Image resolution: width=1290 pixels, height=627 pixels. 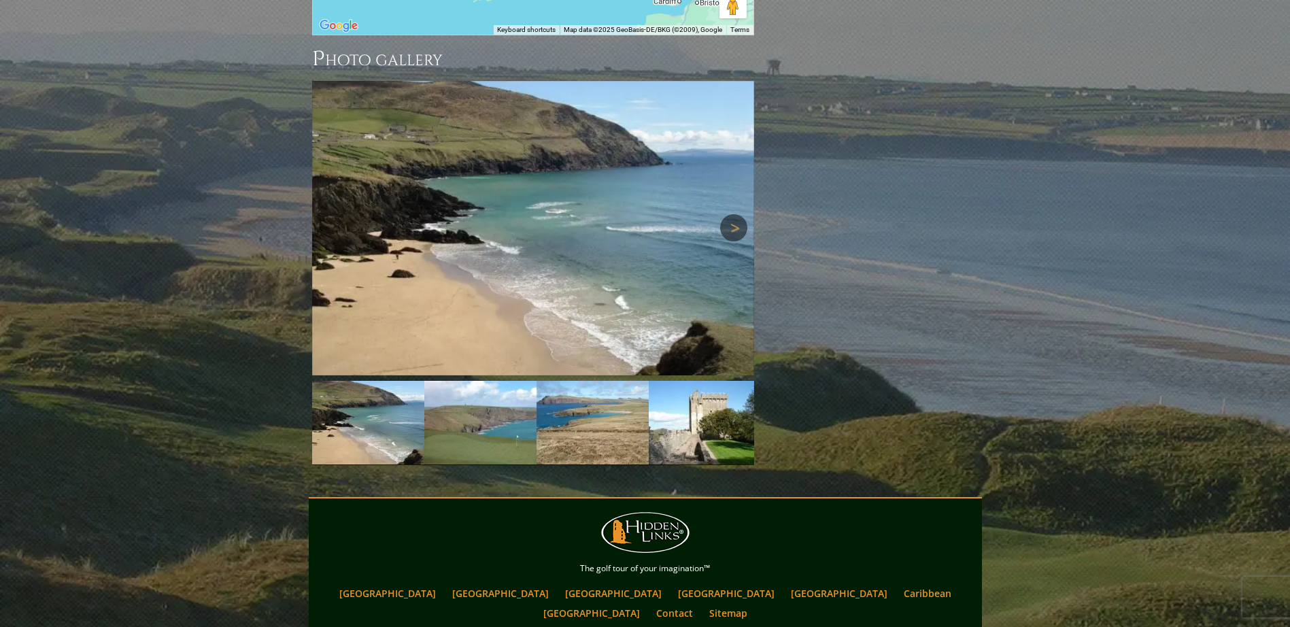 I want to click on a: Caribbean, so click(x=928, y=593).